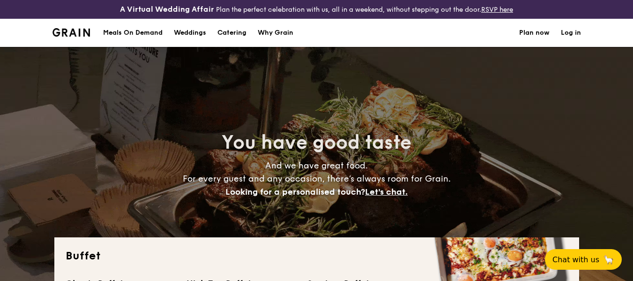  Describe the element at coordinates (275, 33) in the screenshot. I see `a: Why Grain` at that location.